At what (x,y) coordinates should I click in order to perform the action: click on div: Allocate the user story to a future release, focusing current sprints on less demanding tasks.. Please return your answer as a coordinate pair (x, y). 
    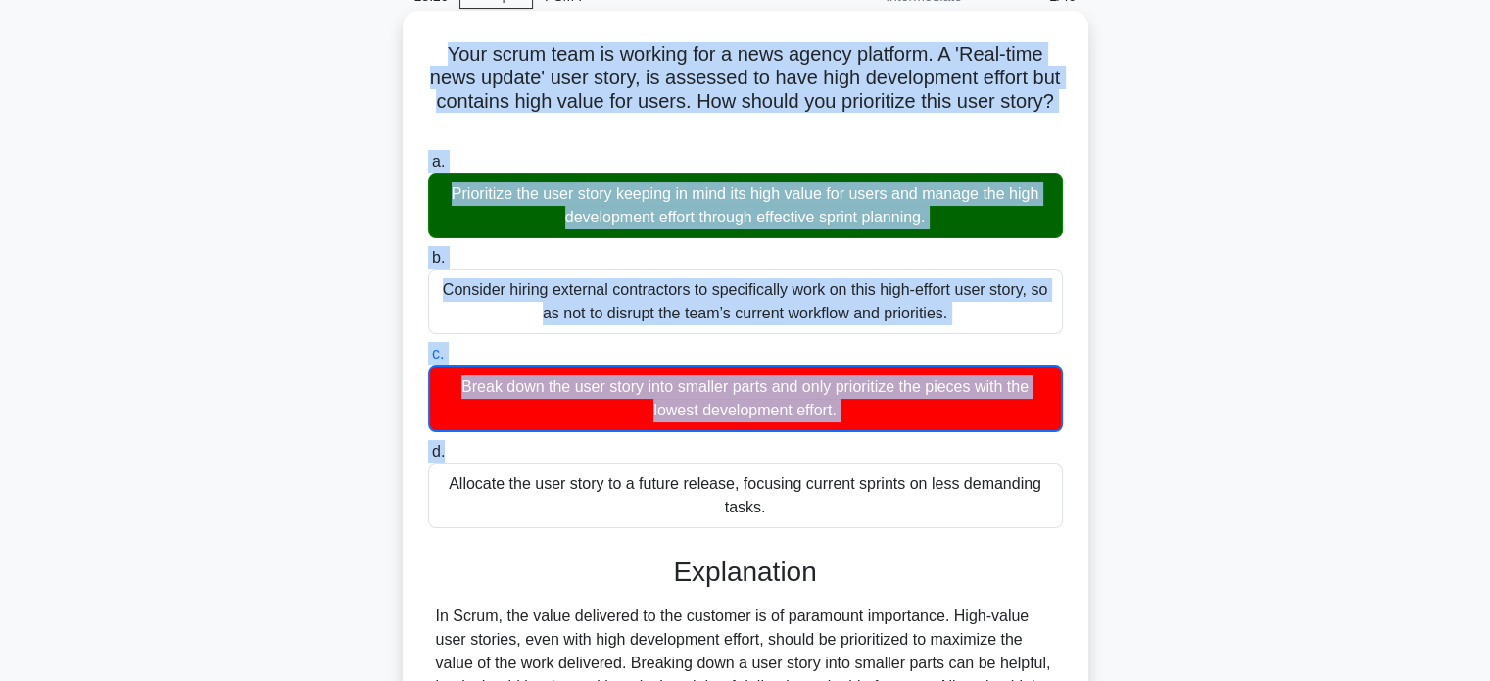
    Looking at the image, I should click on (745, 496).